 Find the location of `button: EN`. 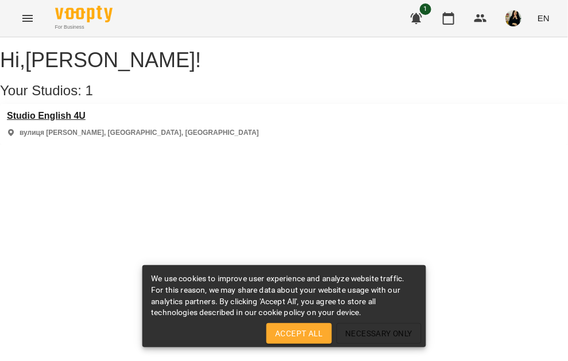

button: EN is located at coordinates (543, 18).